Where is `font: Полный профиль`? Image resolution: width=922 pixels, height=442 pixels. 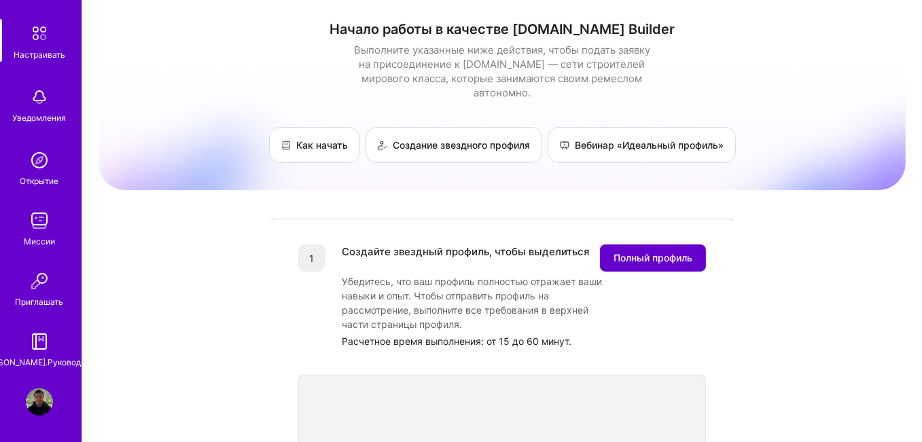 font: Полный профиль is located at coordinates (653, 257).